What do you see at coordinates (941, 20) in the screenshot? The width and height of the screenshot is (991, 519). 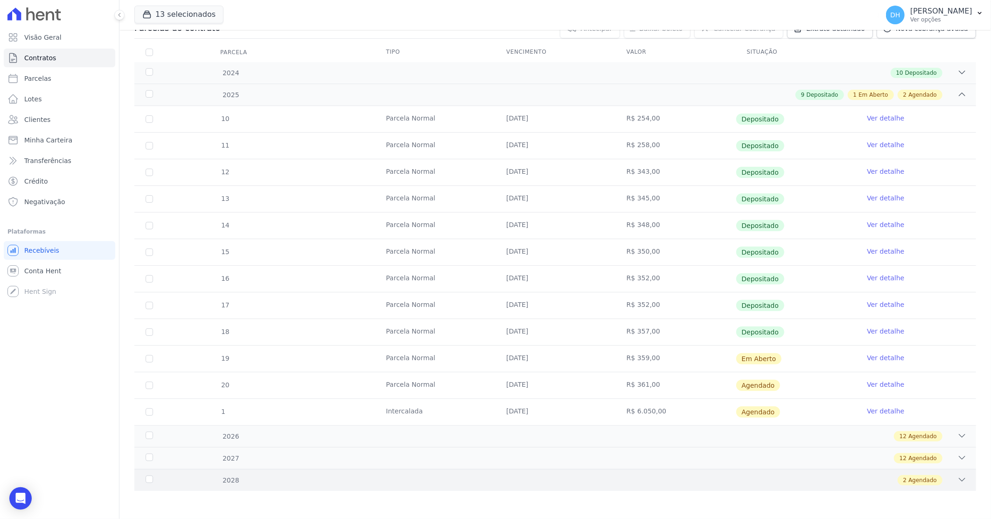 I see `p: Ver opções` at bounding box center [941, 20].